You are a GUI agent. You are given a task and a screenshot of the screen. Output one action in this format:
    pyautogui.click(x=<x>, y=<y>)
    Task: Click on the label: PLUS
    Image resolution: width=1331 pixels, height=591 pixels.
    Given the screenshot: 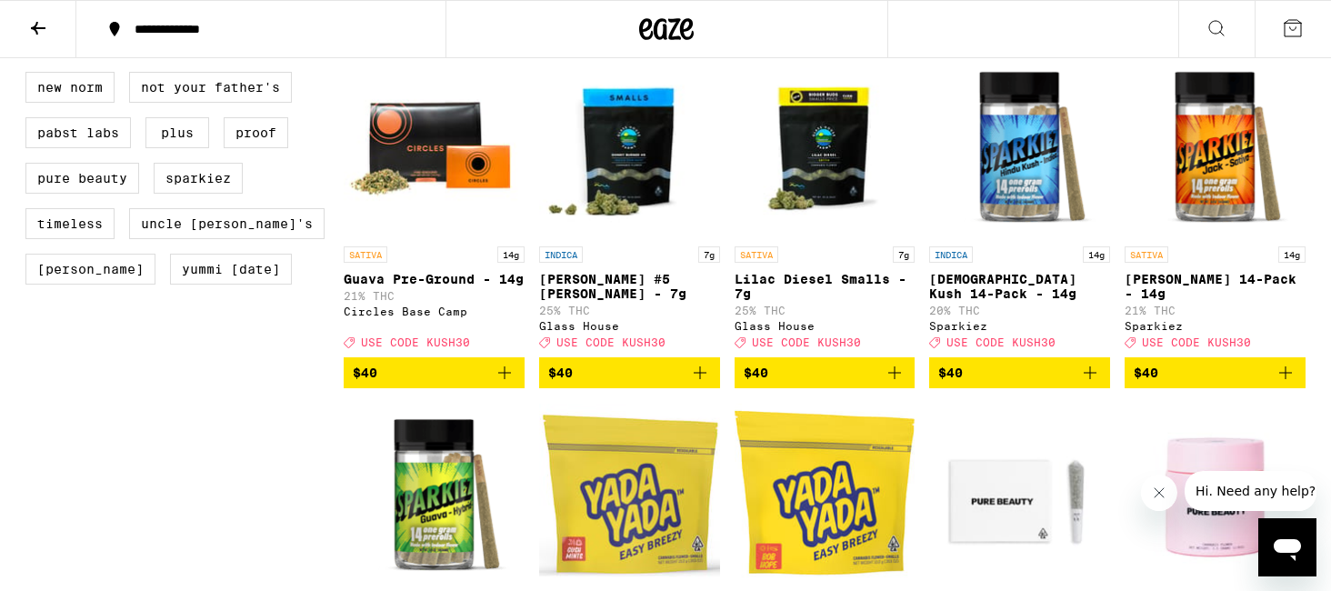 What is the action you would take?
    pyautogui.click(x=177, y=133)
    